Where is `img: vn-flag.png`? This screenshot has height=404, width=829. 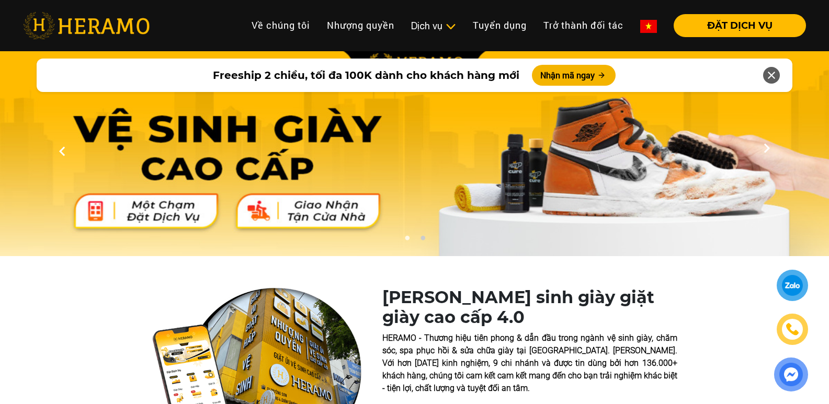 img: vn-flag.png is located at coordinates (649, 26).